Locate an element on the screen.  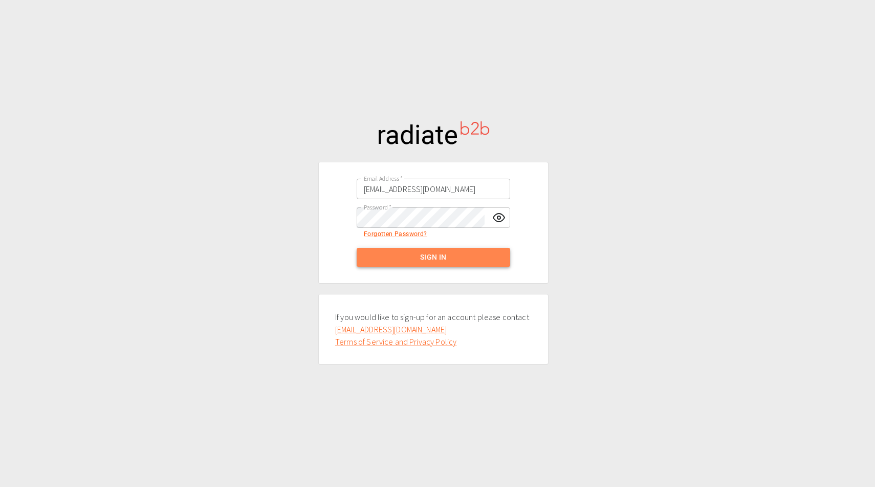
a: Forgotten Password? is located at coordinates (396, 234).